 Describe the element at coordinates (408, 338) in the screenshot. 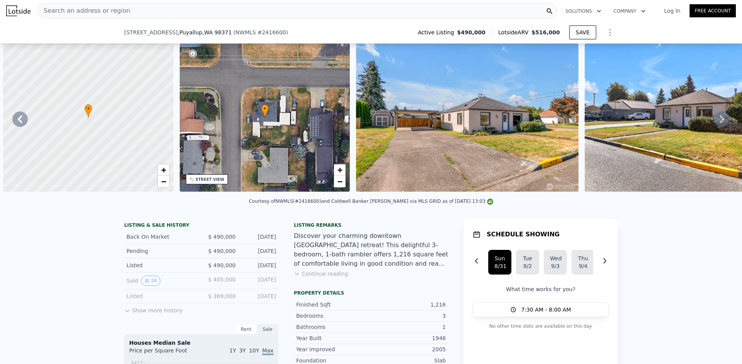

I see `div: 1946` at that location.